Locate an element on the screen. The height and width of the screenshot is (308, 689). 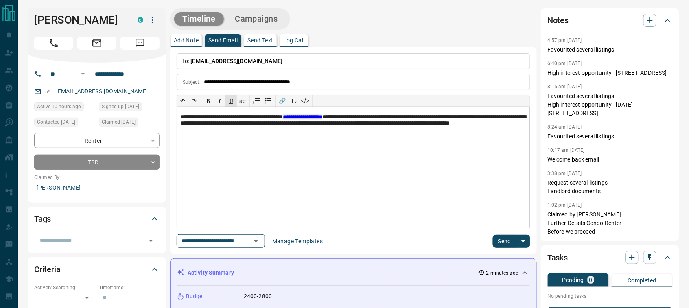
p: Subject: is located at coordinates (192, 82).